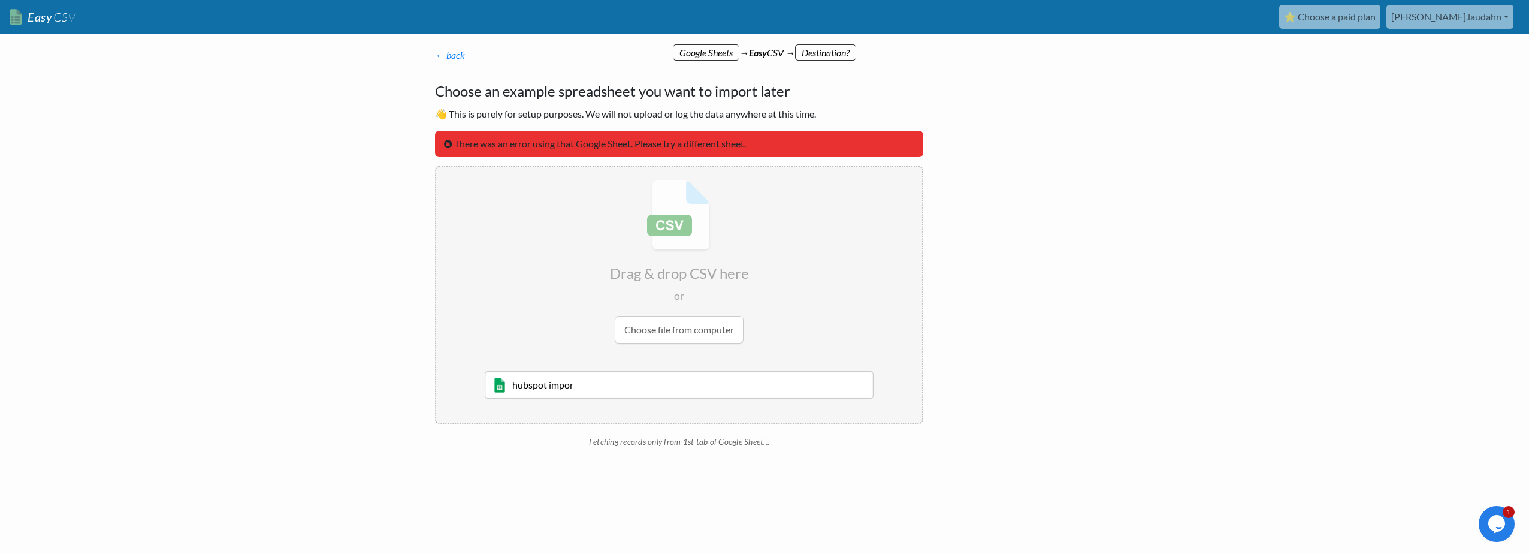 The image size is (1529, 554). I want to click on span: CSV, so click(63, 17).